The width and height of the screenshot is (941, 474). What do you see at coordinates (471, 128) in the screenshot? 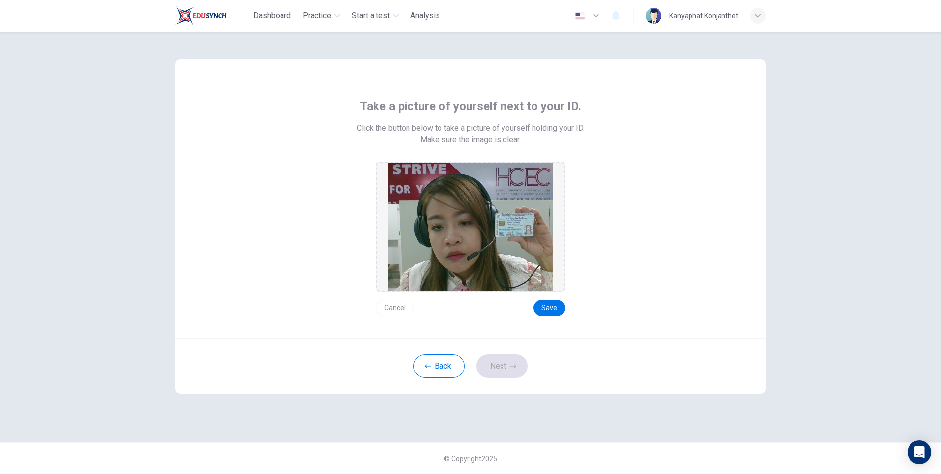
I see `span: Click the button below to take a picture of yourself holding your ID.` at bounding box center [471, 128].